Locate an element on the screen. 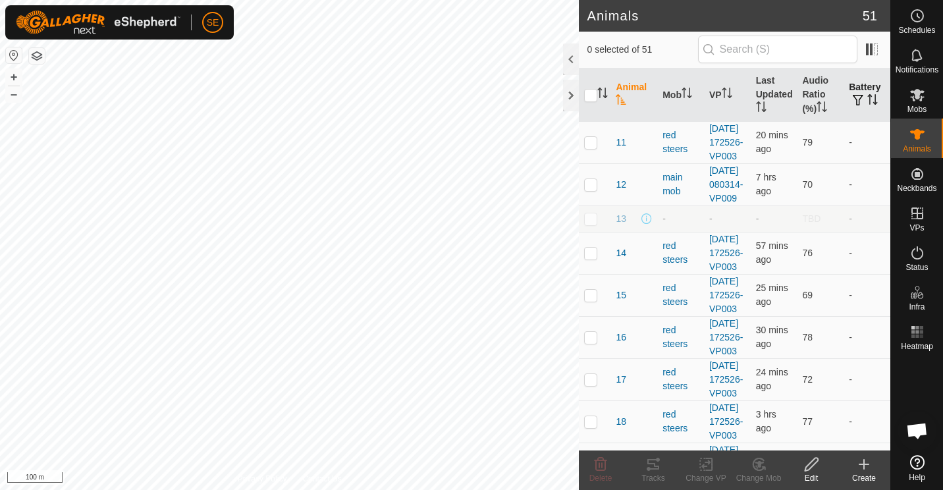 The image size is (943, 490). span: 11 is located at coordinates (621, 142).